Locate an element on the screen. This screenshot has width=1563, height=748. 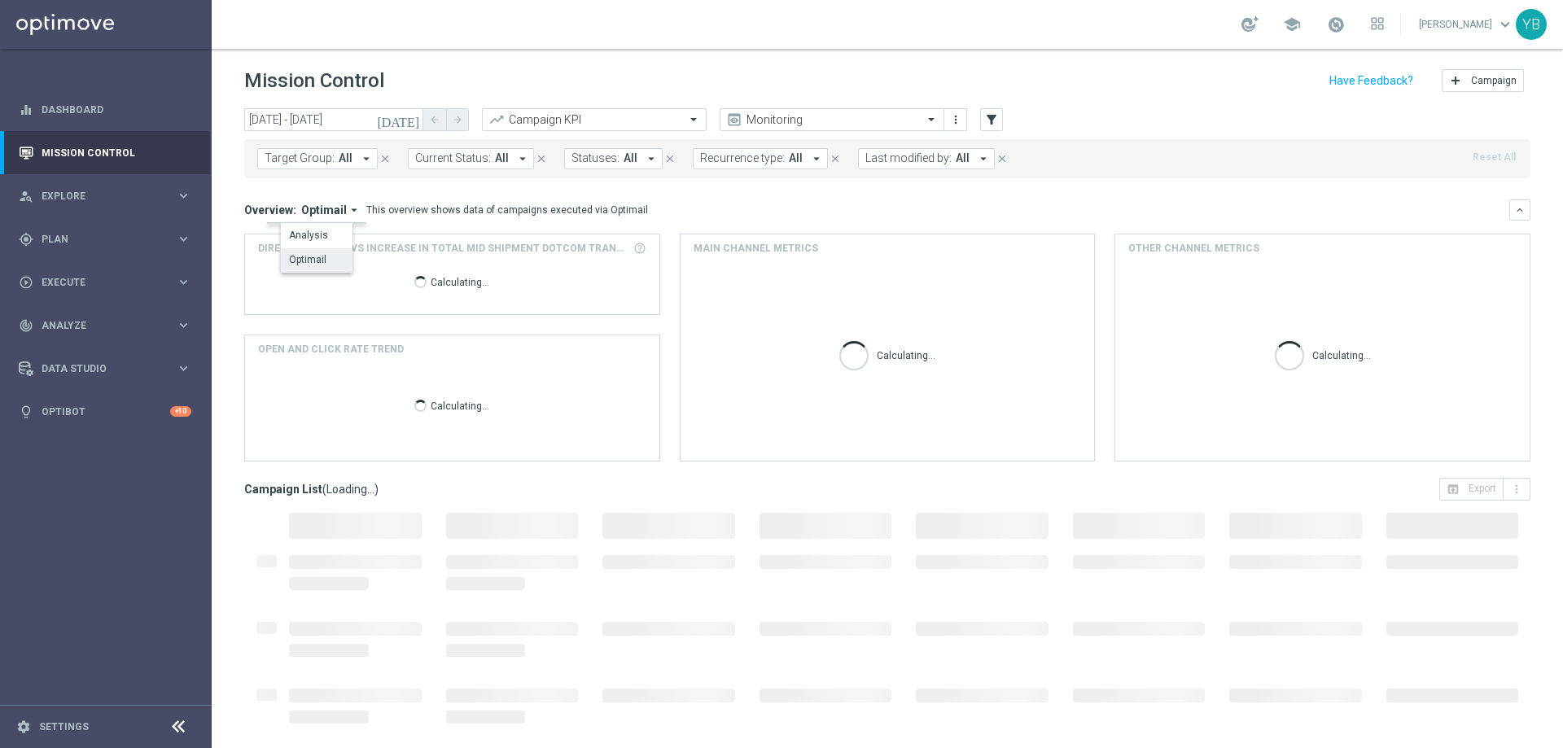
span: Current Status: is located at coordinates (453, 158).